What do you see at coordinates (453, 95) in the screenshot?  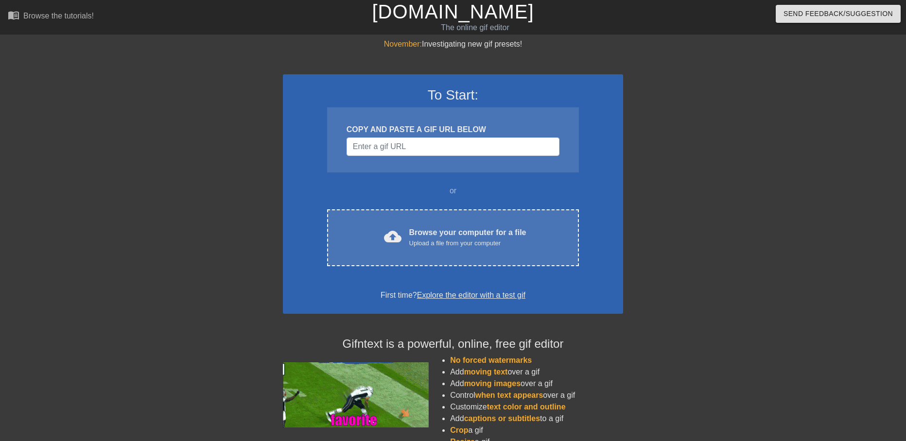 I see `h3: To Start:` at bounding box center [453, 95].